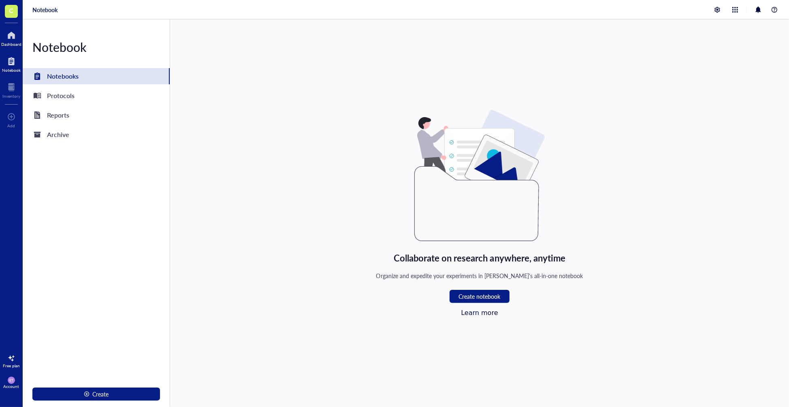 The image size is (789, 407). Describe the element at coordinates (96, 76) in the screenshot. I see `a: Notebooks` at that location.